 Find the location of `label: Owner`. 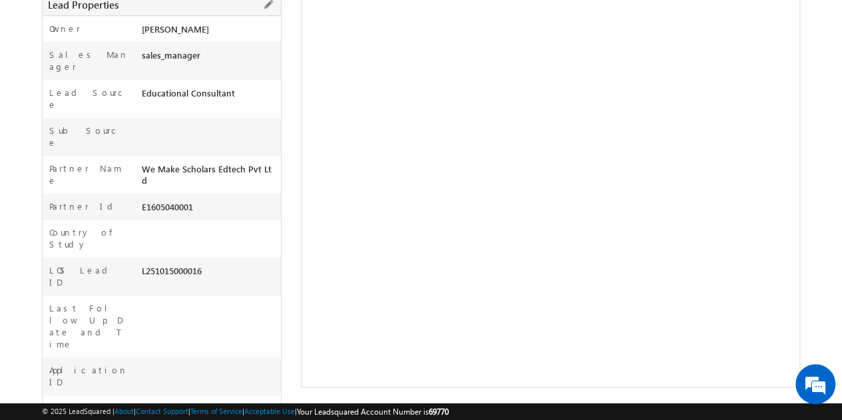

label: Owner is located at coordinates (65, 29).